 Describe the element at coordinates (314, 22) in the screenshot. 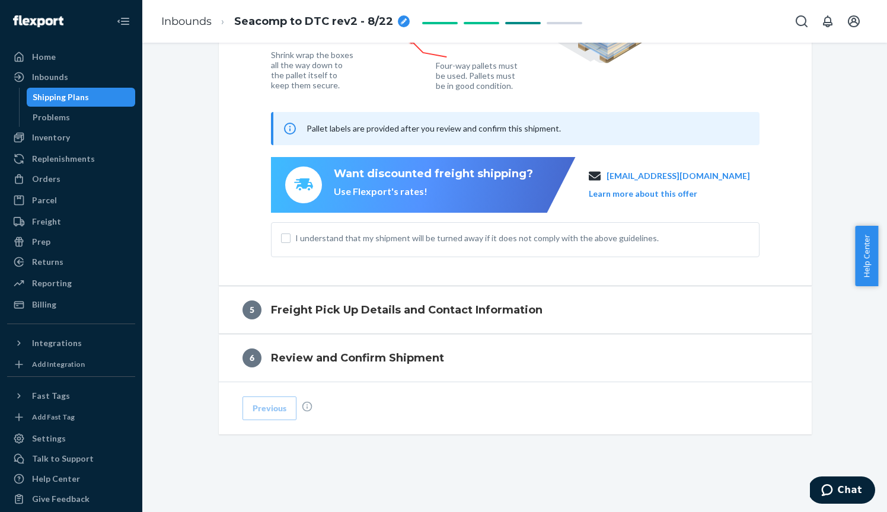

I see `span: Seacomp to DTC rev2 - 8/22` at that location.